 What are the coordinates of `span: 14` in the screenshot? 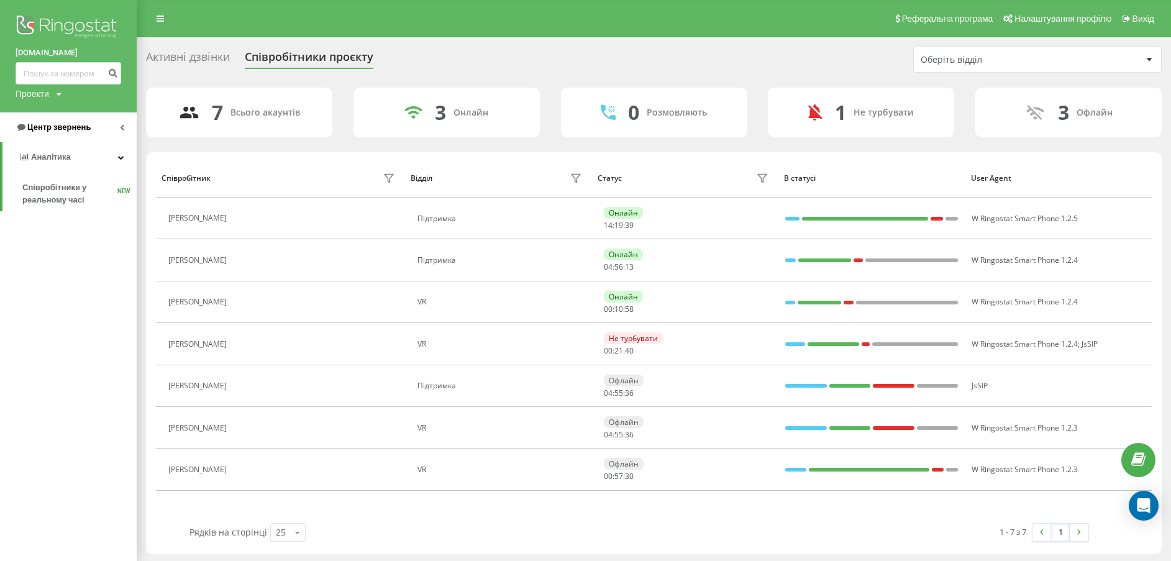 It's located at (608, 225).